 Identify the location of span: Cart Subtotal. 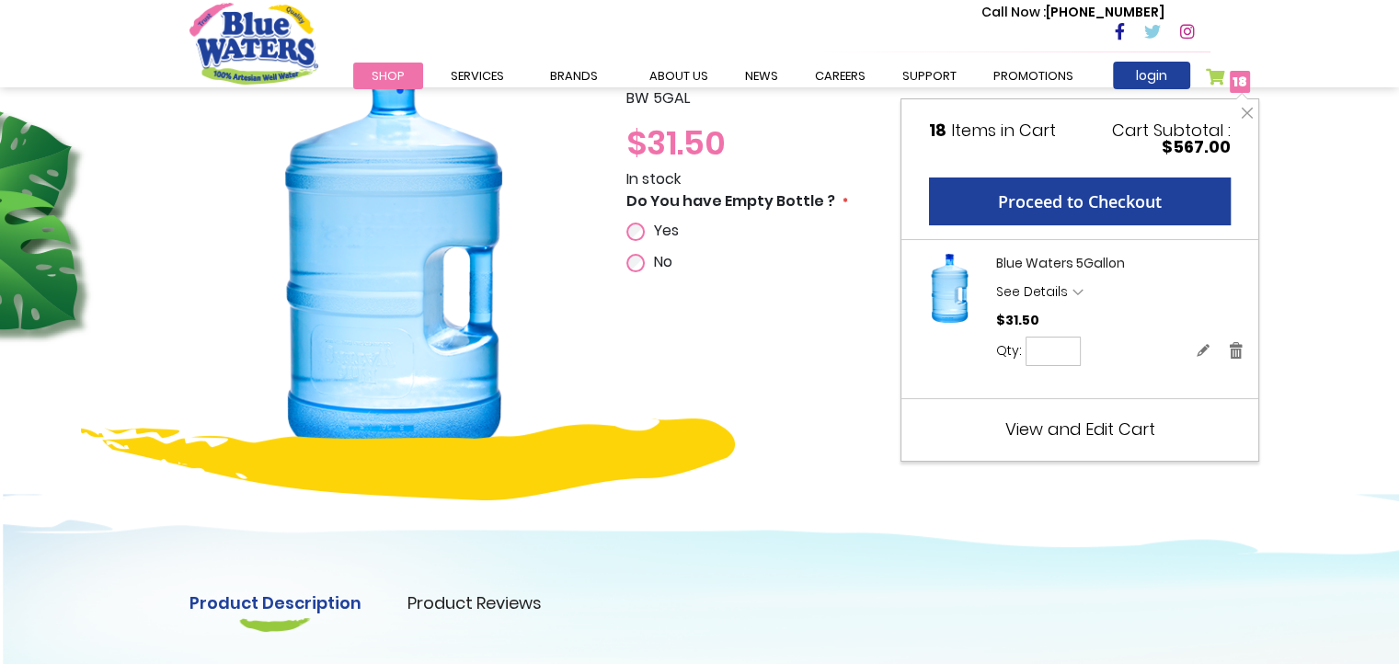
(1167, 130).